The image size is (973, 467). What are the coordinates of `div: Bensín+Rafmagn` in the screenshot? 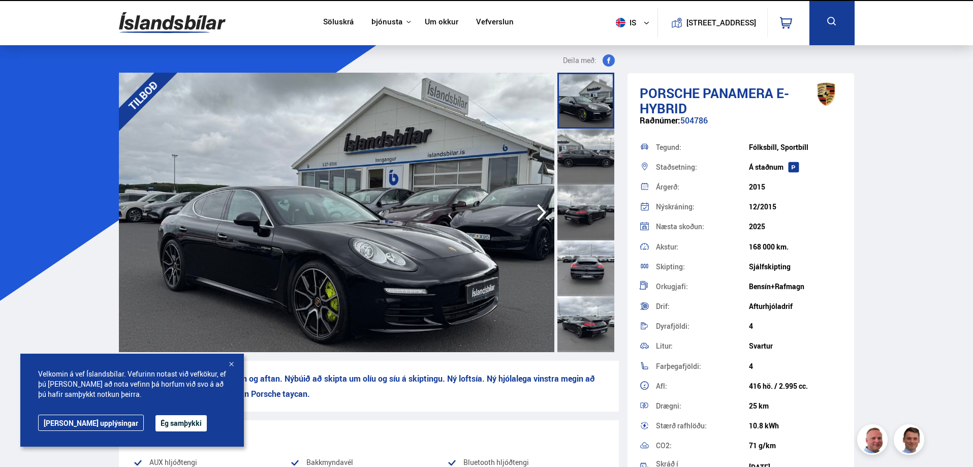 It's located at (795, 287).